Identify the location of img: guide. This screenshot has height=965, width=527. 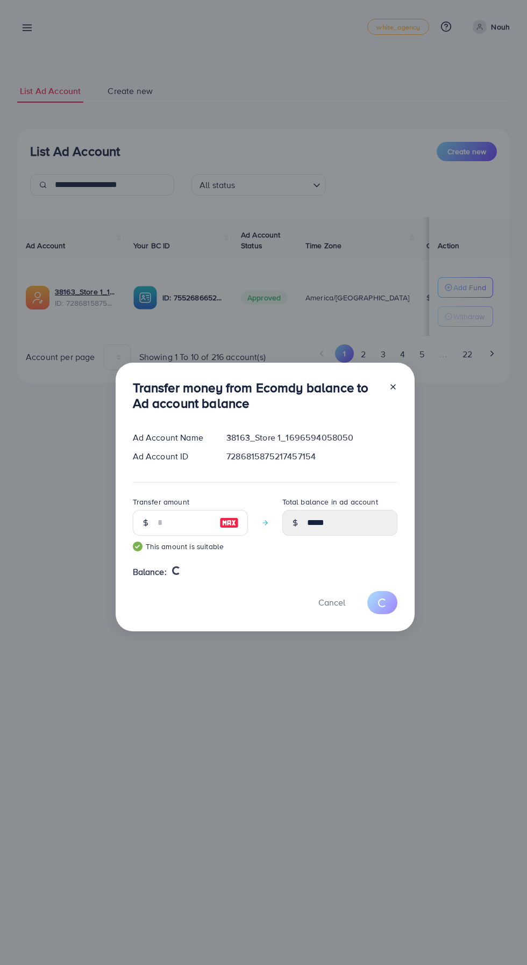
(138, 547).